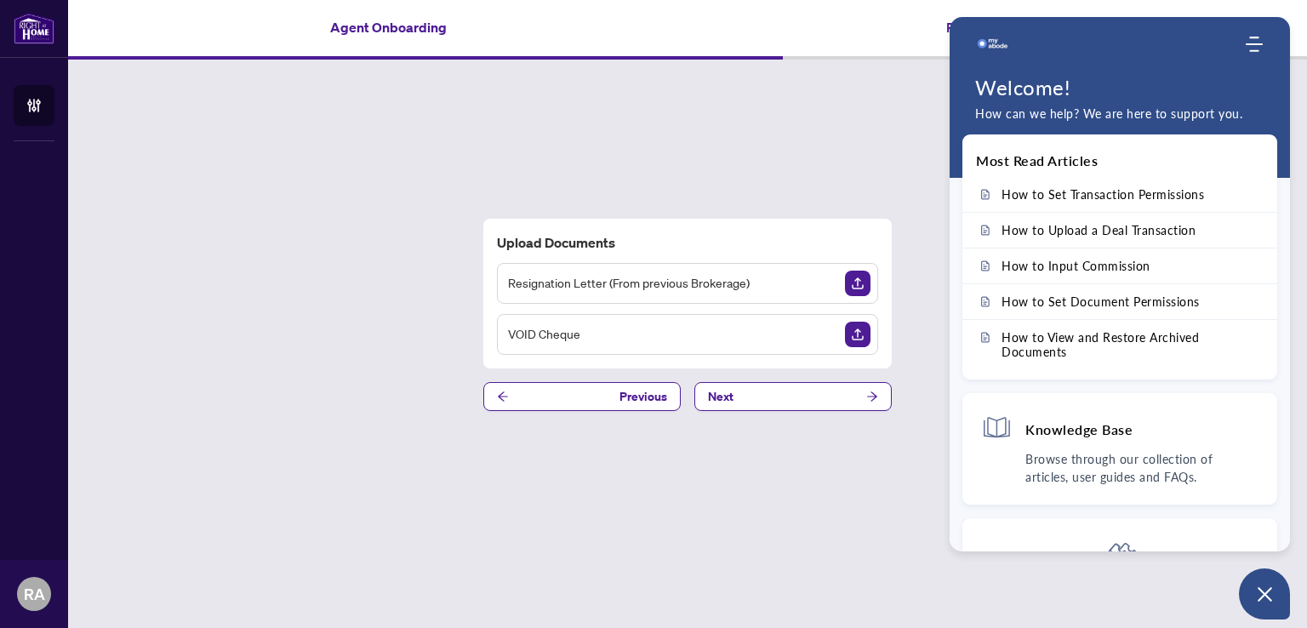  I want to click on span: RA, so click(34, 594).